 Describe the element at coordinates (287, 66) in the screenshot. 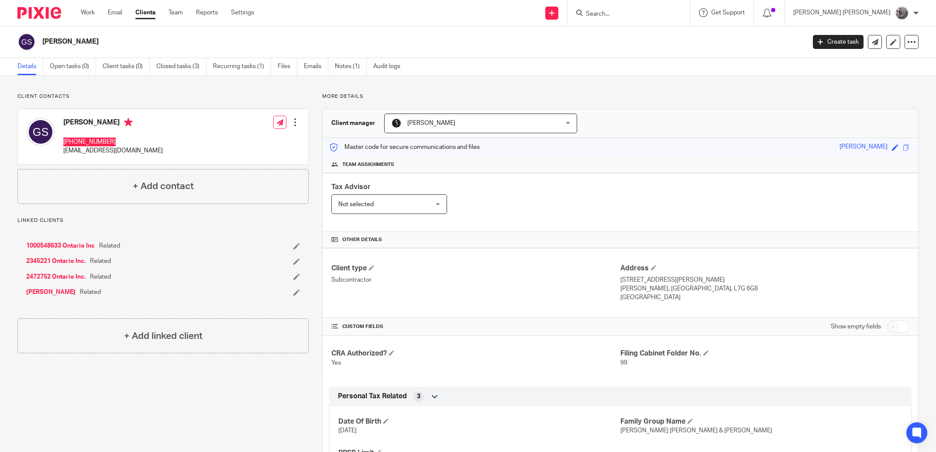

I see `a: Files` at that location.